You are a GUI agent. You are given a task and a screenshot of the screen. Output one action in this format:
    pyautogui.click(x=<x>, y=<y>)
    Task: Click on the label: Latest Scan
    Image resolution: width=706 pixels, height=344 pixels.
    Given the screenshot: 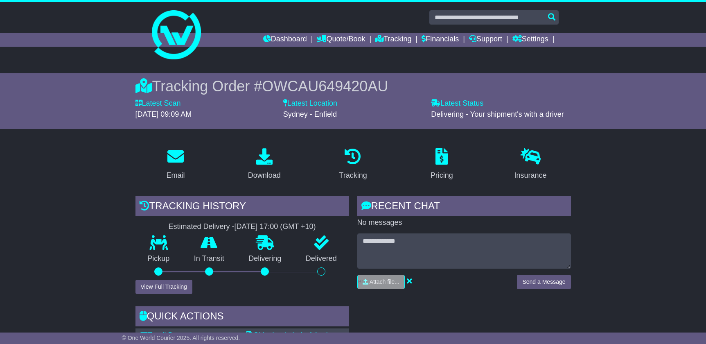 What is the action you would take?
    pyautogui.click(x=158, y=104)
    